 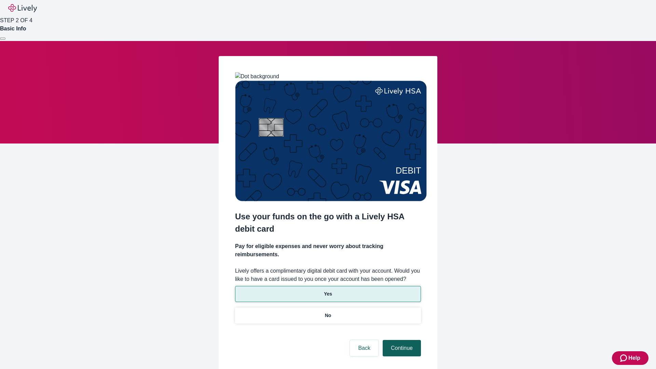 I want to click on label: Lively offers a complimentary digital debit card with your account. Would you like to have a card..., so click(x=328, y=275).